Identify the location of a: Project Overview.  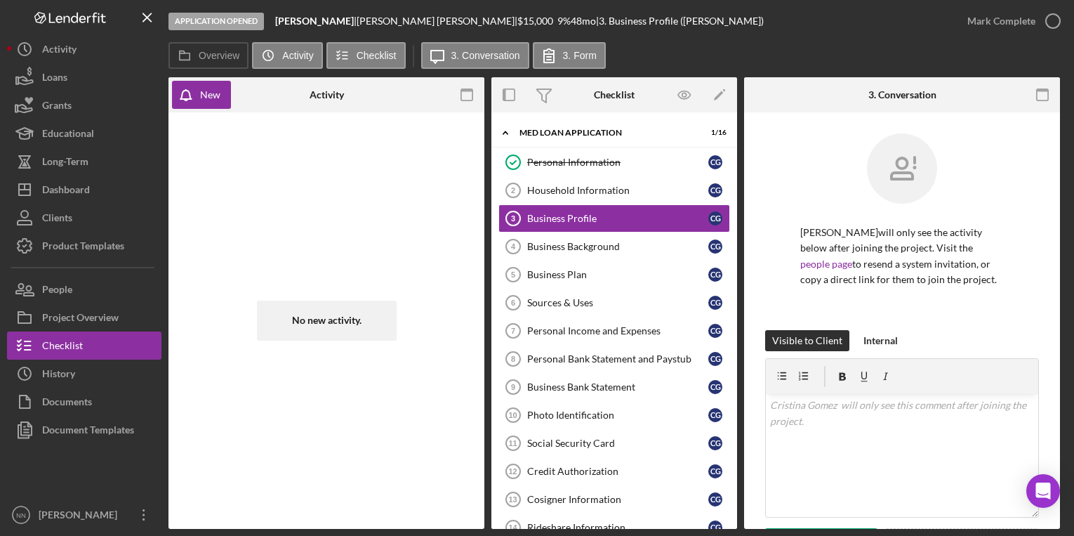
(84, 317).